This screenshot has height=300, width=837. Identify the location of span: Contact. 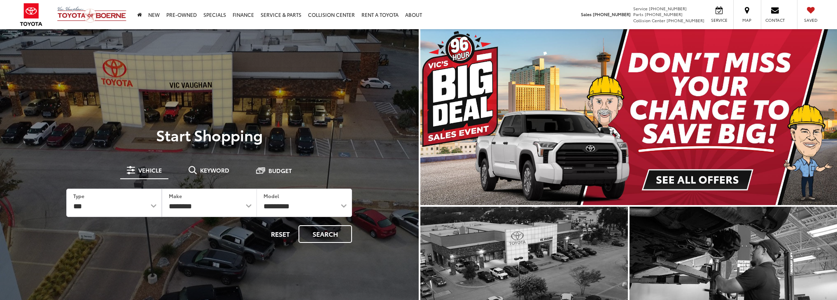
(774, 20).